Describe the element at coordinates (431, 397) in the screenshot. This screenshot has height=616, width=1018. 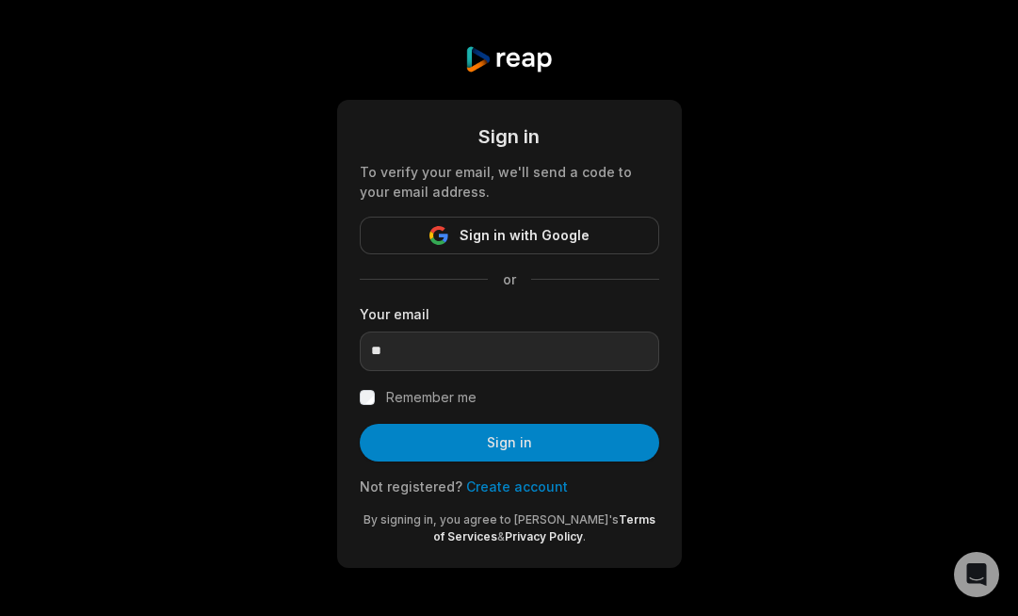
I see `label: Remember me` at that location.